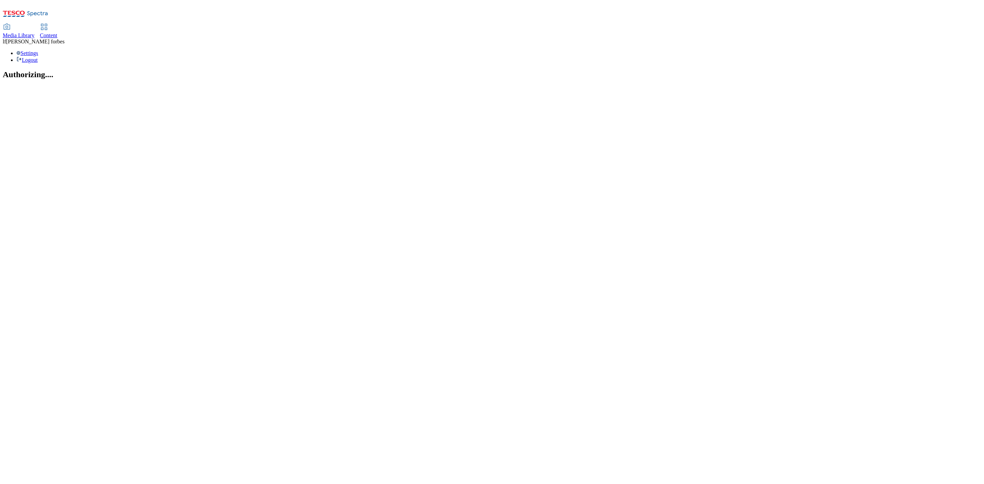  I want to click on a: Logout, so click(27, 60).